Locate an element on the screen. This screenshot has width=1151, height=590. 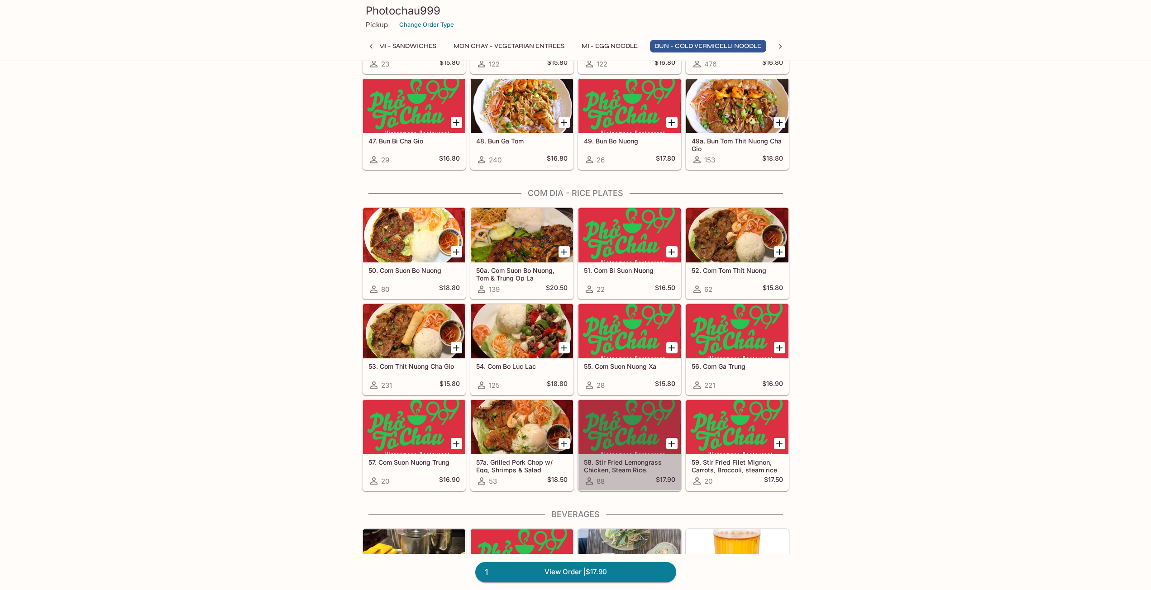
div: 62. Da Chanh is located at coordinates (522, 557).